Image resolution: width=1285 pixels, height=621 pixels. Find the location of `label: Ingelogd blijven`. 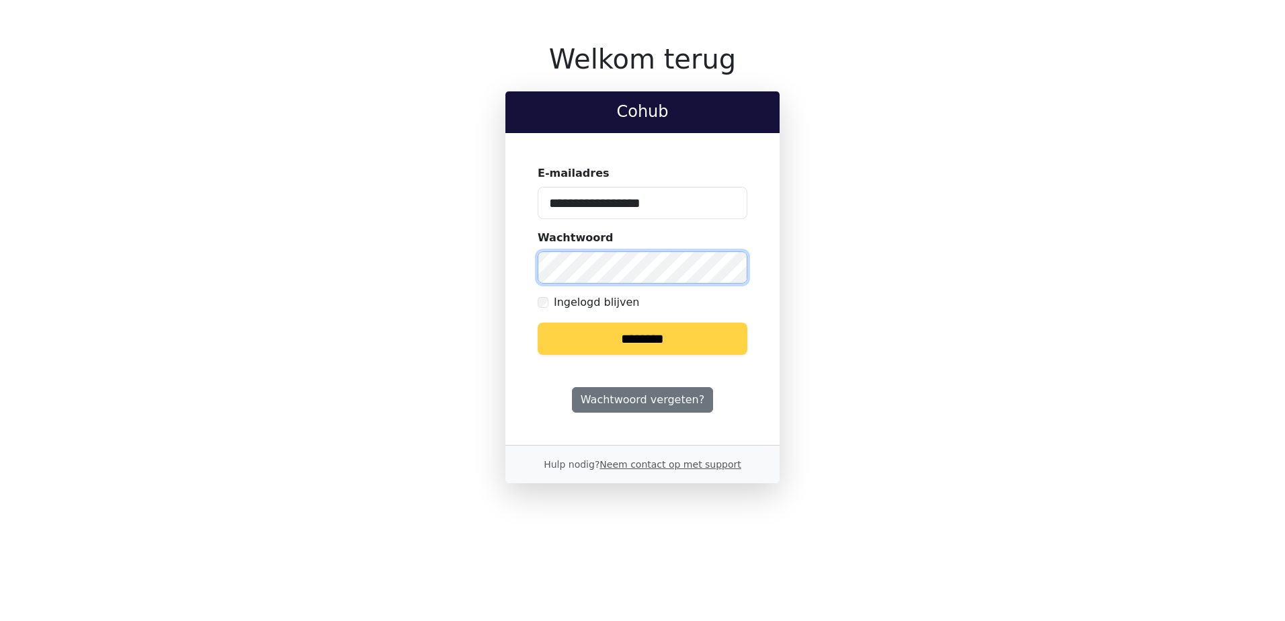

label: Ingelogd blijven is located at coordinates (596, 302).